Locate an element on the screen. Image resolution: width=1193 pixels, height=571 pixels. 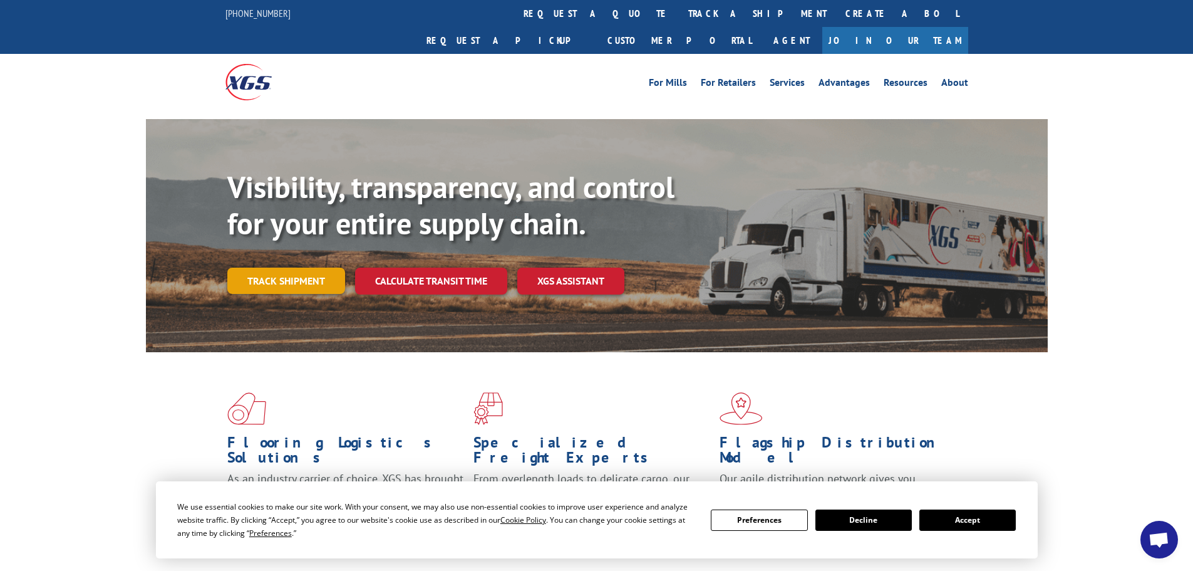
p: From overlength loads to delicate cargo, our experienced staff knows the best way to move your fr... is located at coordinates (592, 499).